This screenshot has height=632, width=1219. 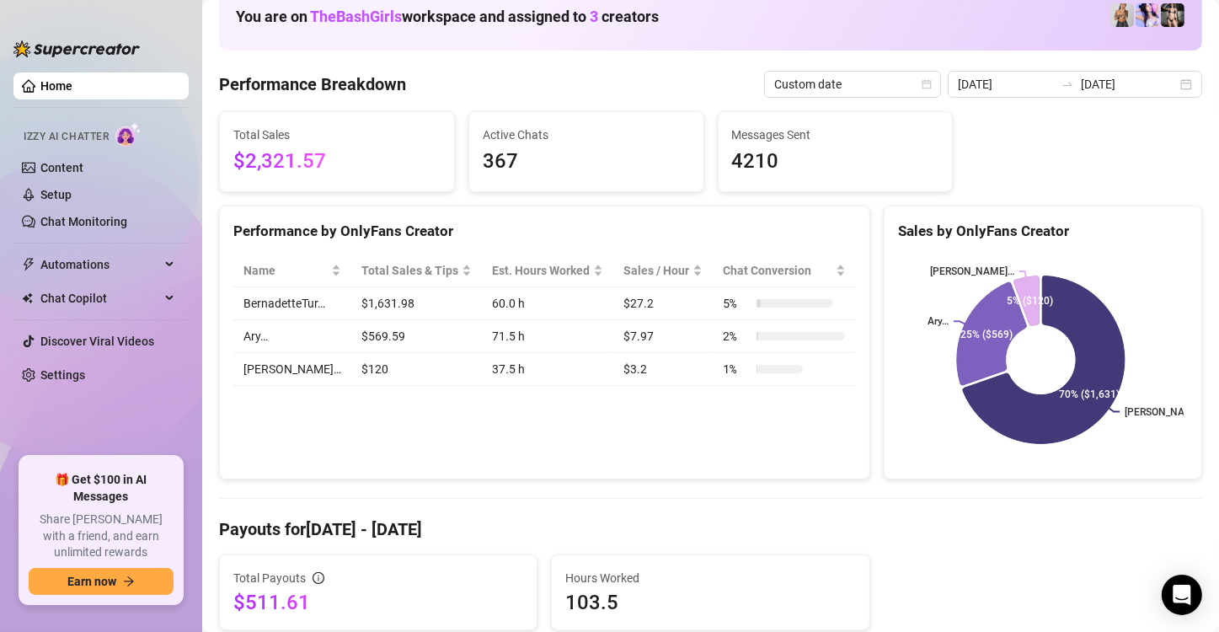 I want to click on span: Total Payouts, so click(x=270, y=578).